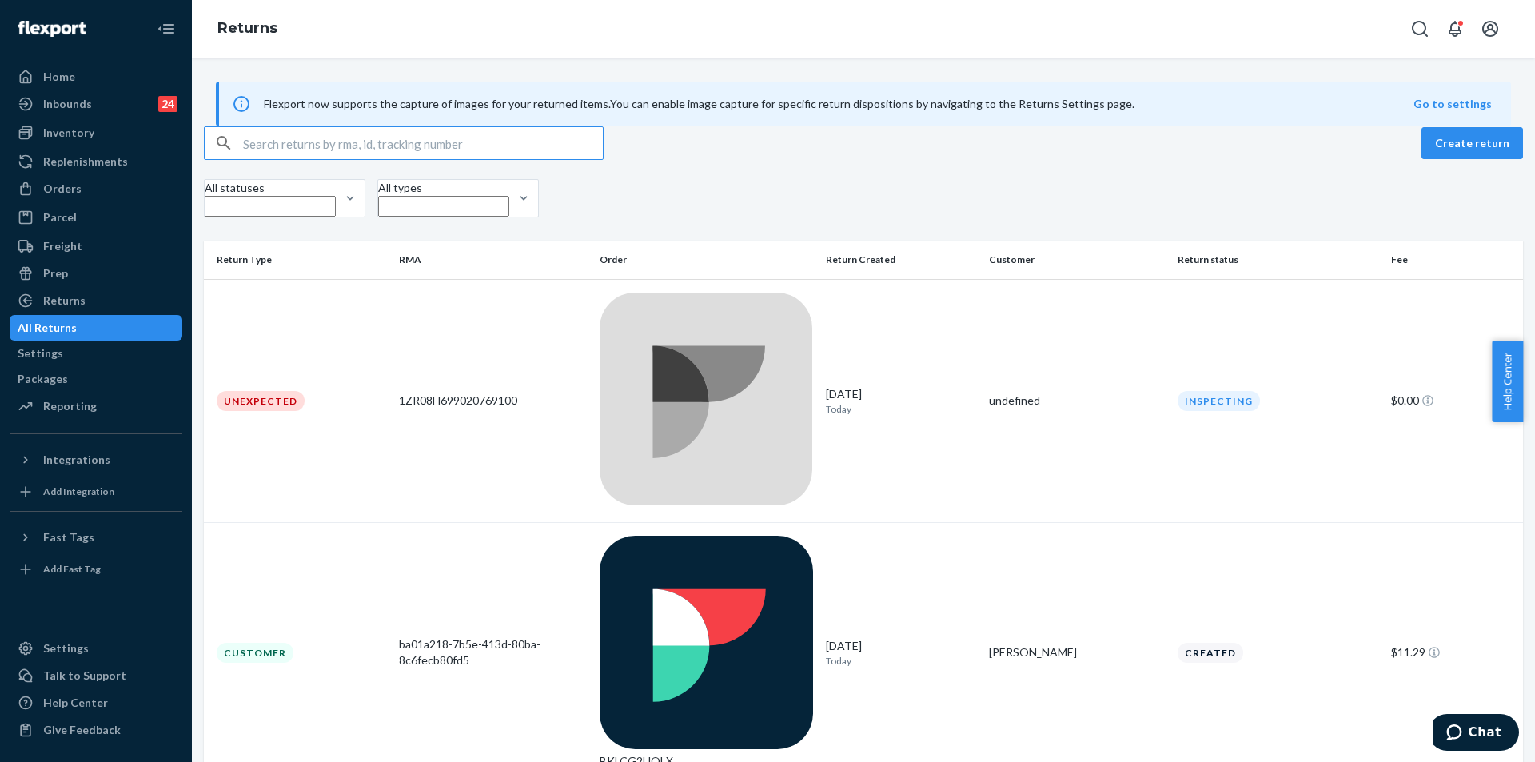 Image resolution: width=1535 pixels, height=762 pixels. Describe the element at coordinates (62, 246) in the screenshot. I see `div: Freight` at that location.